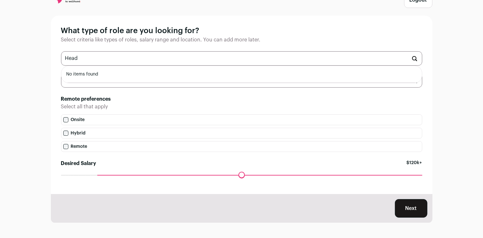 The image size is (483, 238). What do you see at coordinates (242, 107) in the screenshot?
I see `p: Select all that apply` at bounding box center [242, 107].